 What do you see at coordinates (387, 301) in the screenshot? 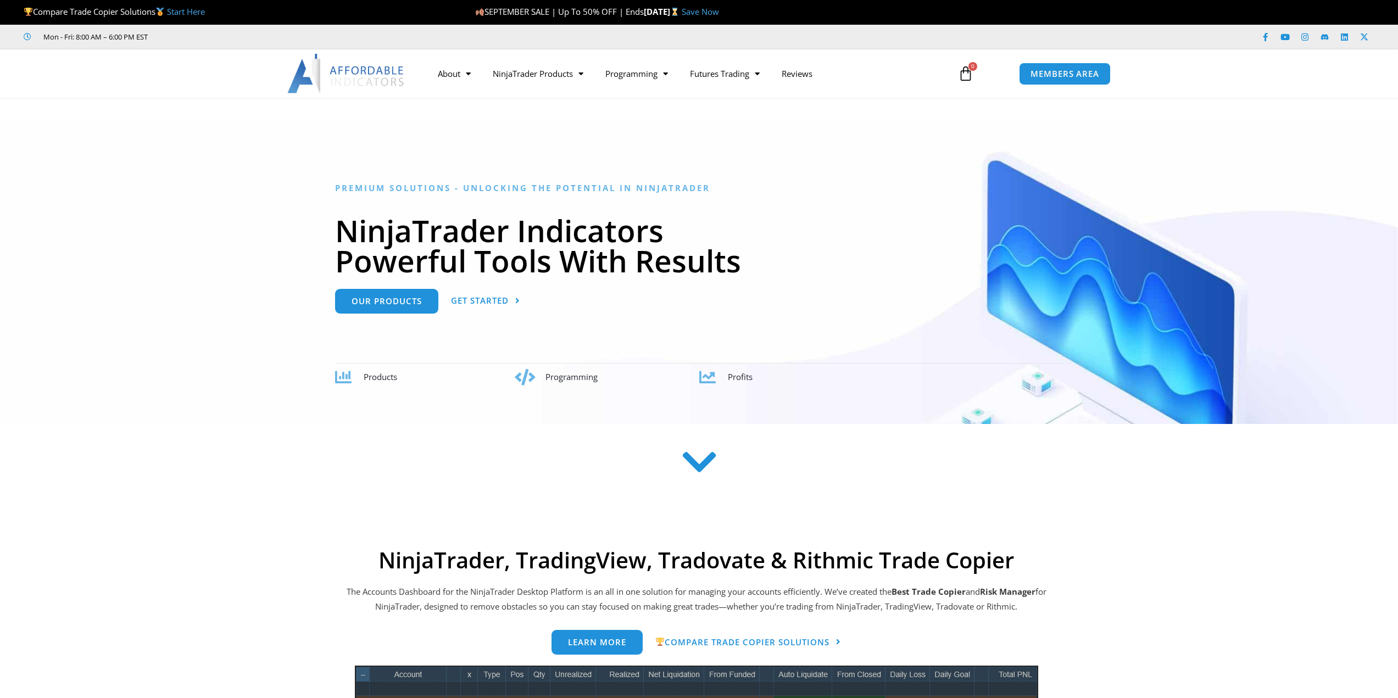
I see `span: Our Products` at bounding box center [387, 301].